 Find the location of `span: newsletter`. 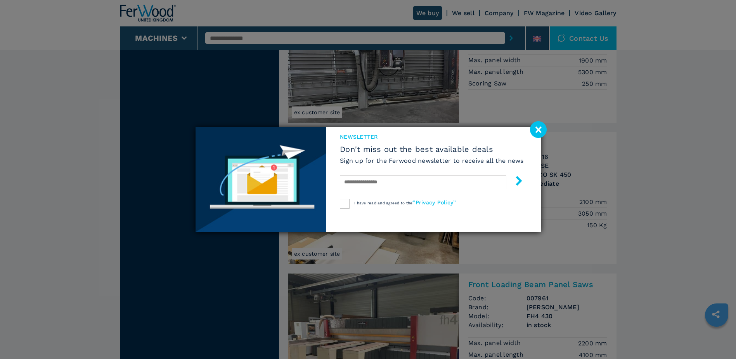

span: newsletter is located at coordinates (432, 137).